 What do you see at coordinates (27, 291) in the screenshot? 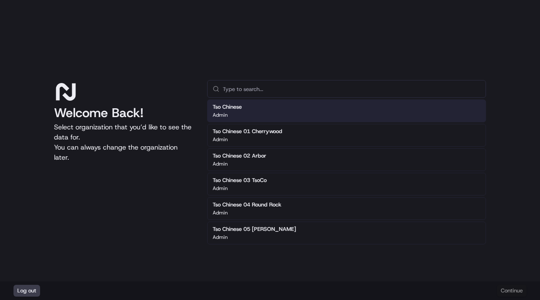
I see `button: Log out` at bounding box center [27, 291].